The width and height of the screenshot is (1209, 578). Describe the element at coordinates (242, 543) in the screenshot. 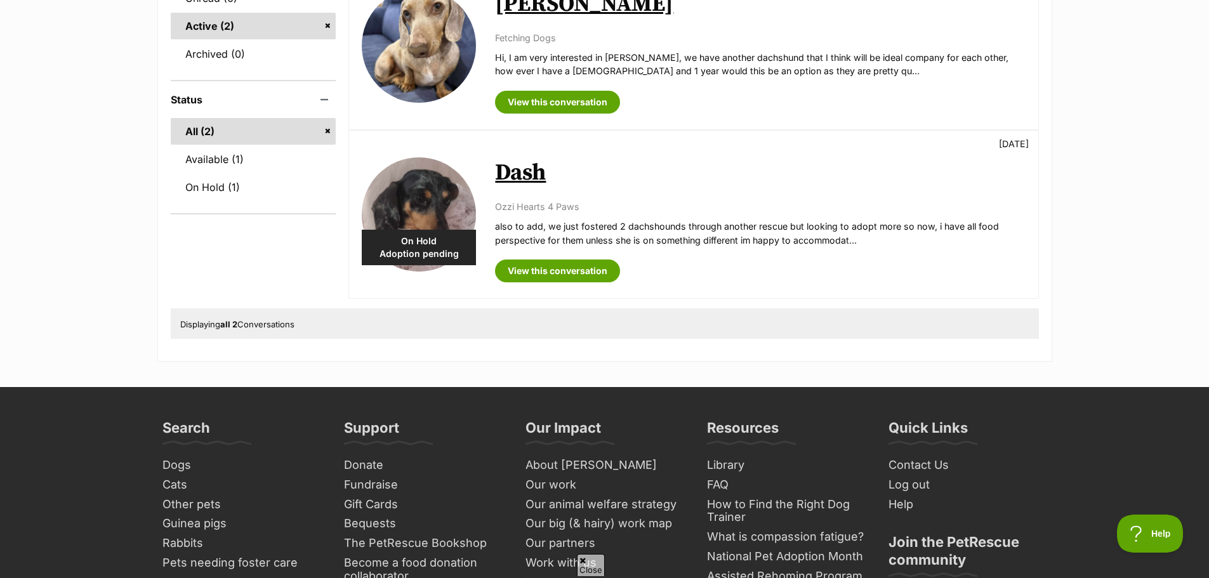

I see `a: Rabbits` at that location.